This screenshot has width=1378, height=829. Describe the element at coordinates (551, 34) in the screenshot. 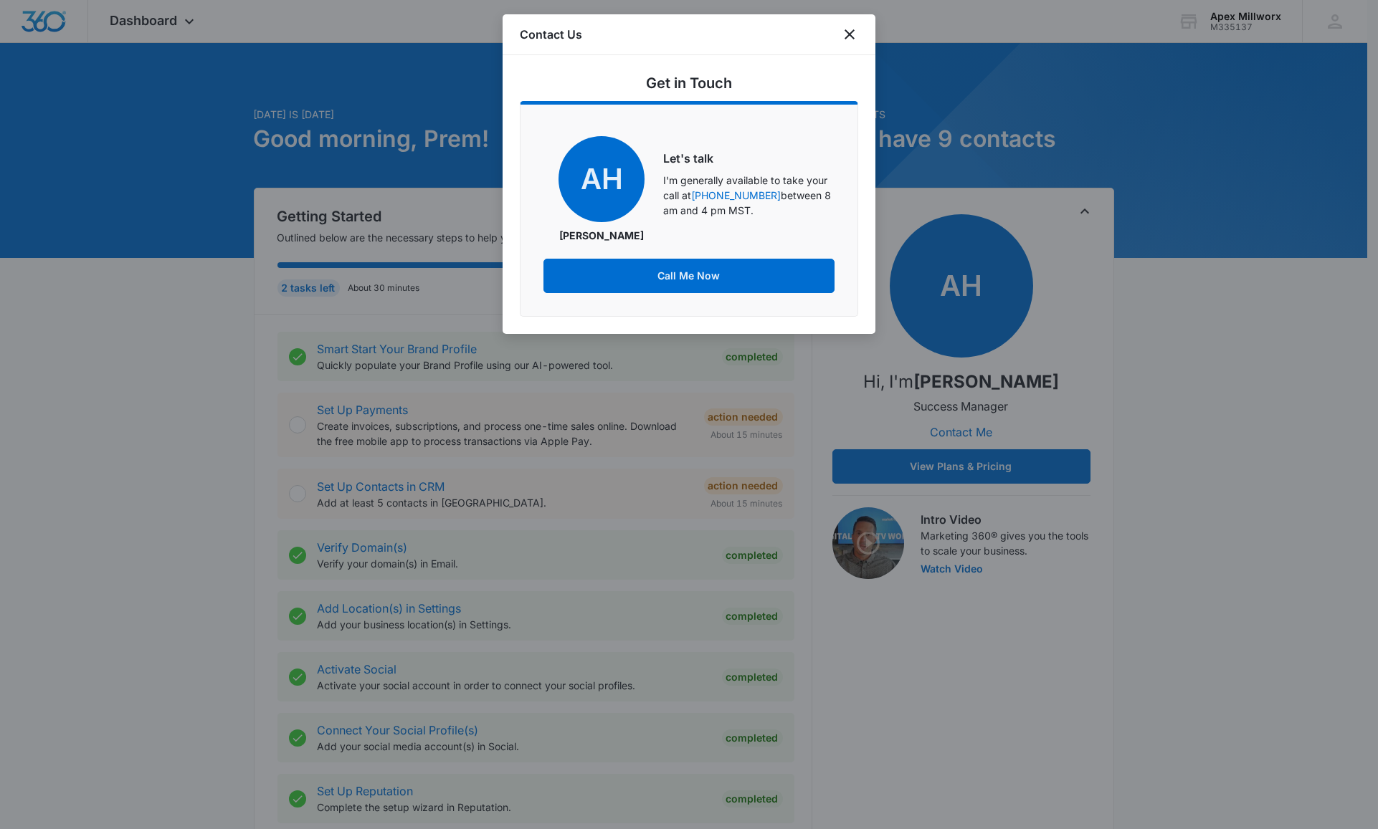

I see `h1: Contact Us` at that location.